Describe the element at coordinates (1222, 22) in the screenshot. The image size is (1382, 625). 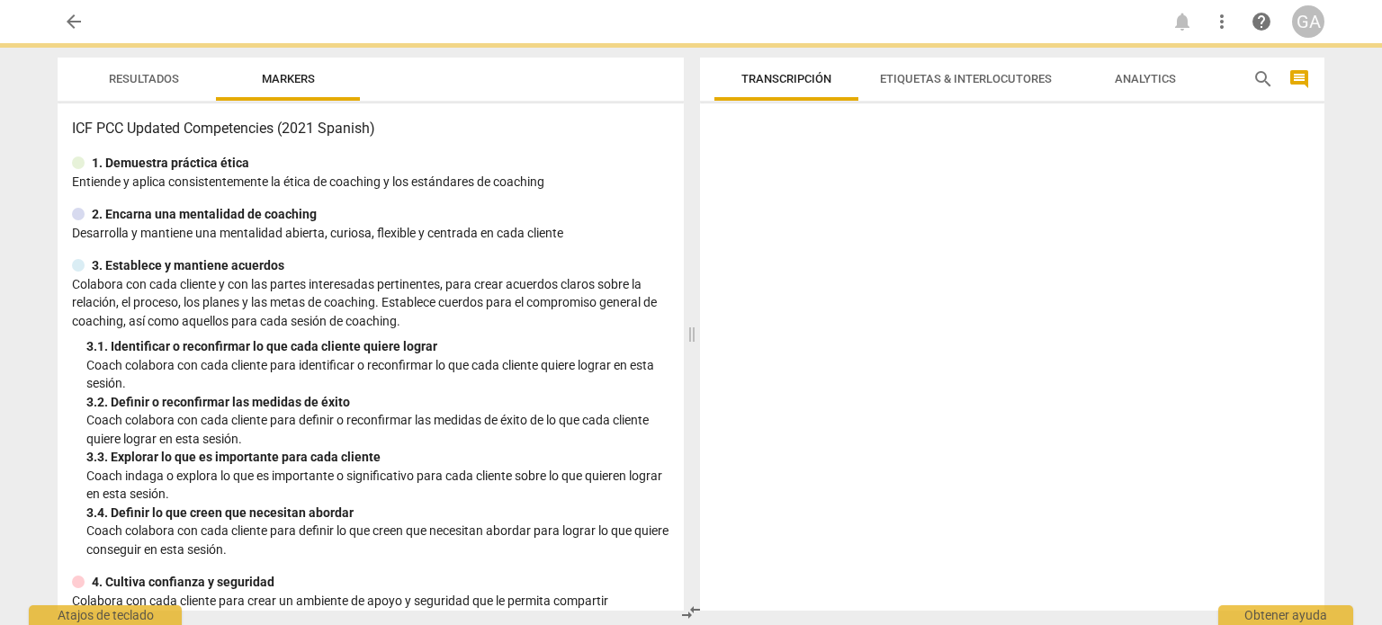
I see `span: more_vert` at that location.